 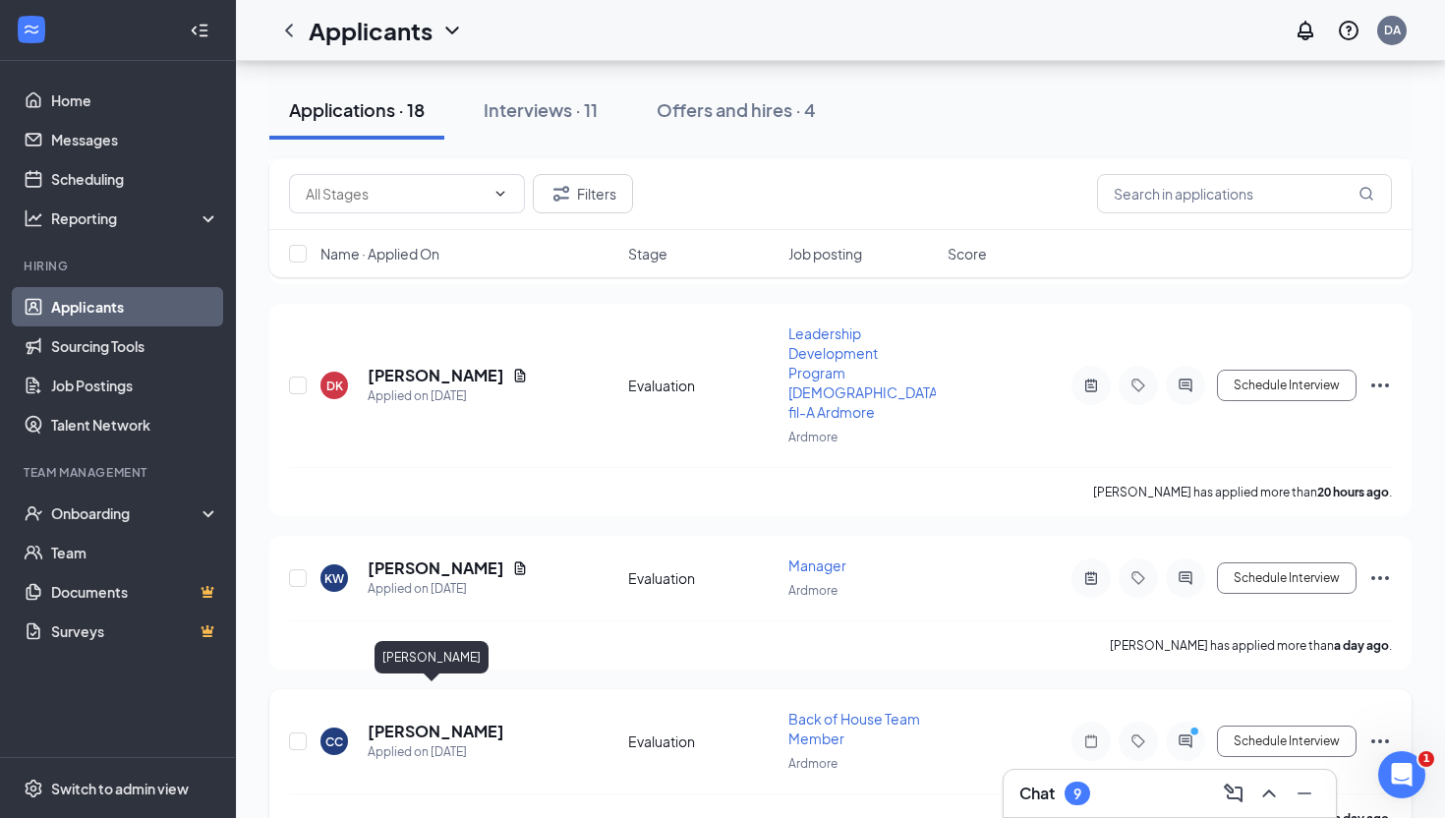 I want to click on div: Reporting, so click(x=136, y=218).